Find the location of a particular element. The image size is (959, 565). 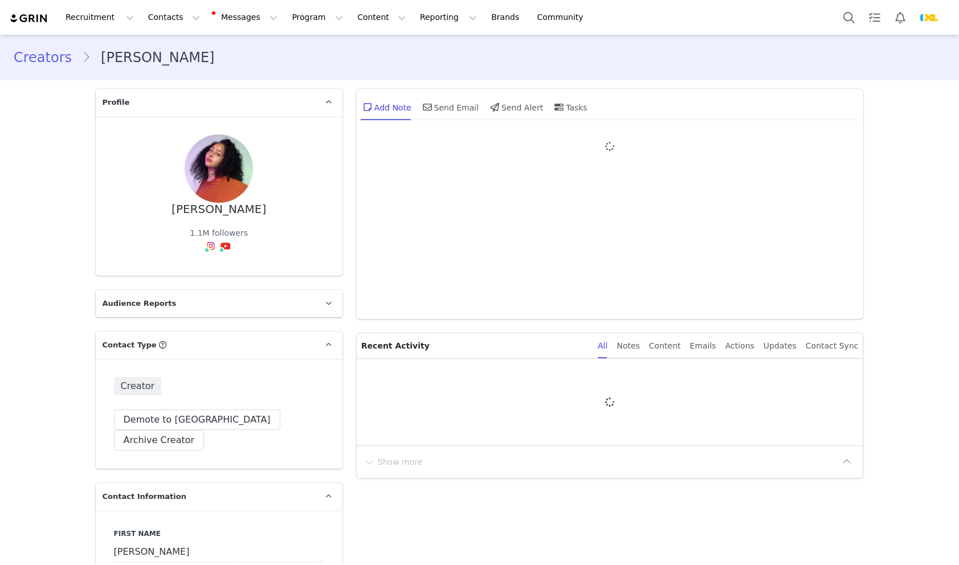

span: Creator is located at coordinates (138, 386).